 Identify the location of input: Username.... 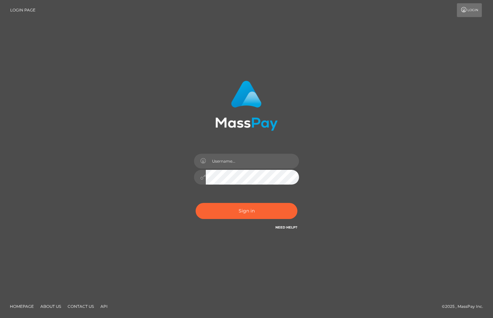
(252, 161).